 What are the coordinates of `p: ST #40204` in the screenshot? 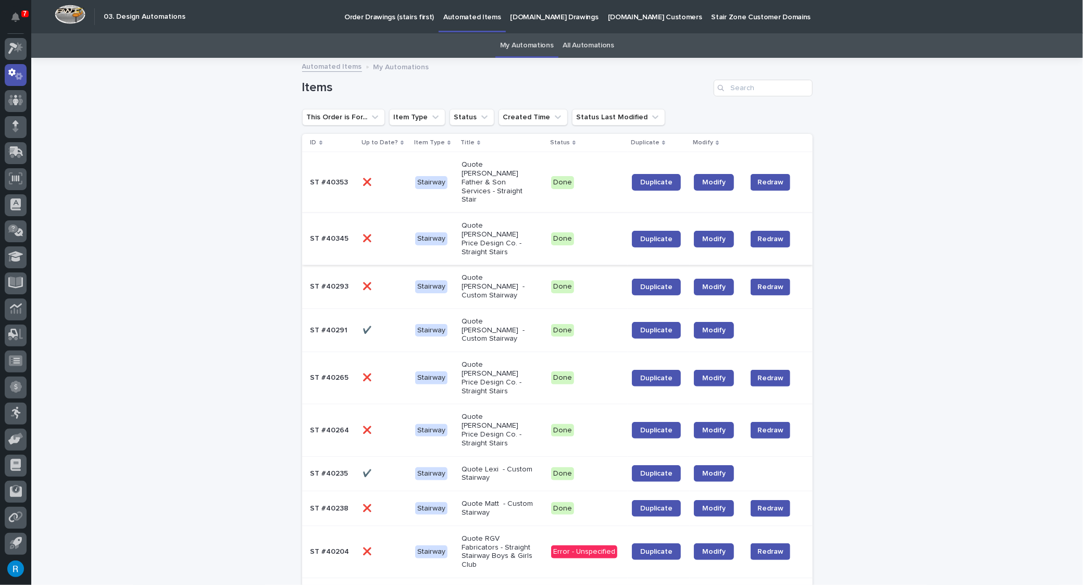 It's located at (331, 551).